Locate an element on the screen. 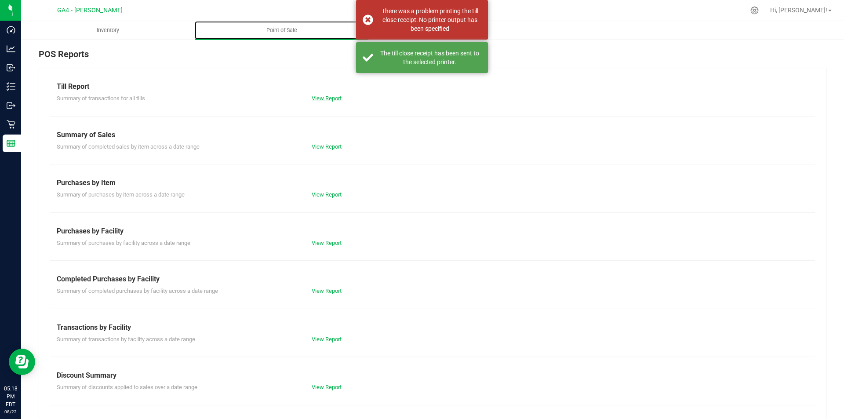 The height and width of the screenshot is (419, 844). div: Purchases by Facility is located at coordinates (432, 231).